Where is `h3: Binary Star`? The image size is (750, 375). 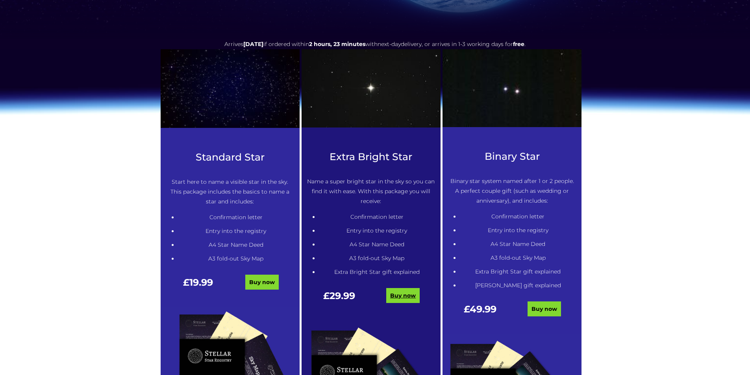
h3: Binary Star is located at coordinates (512, 156).